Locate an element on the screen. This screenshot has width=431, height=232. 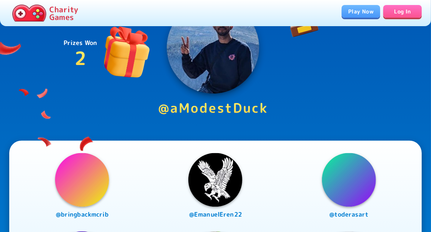
img: Giftbox is located at coordinates (125, 53).